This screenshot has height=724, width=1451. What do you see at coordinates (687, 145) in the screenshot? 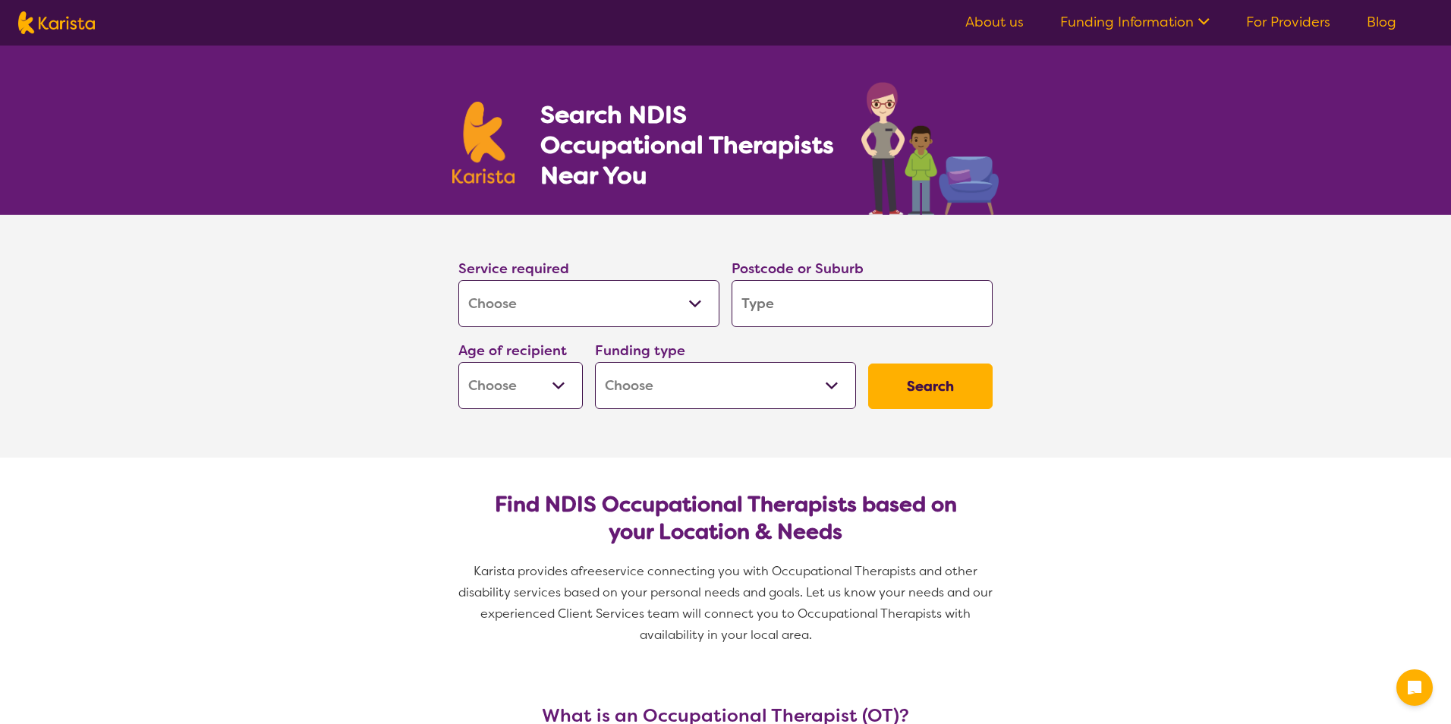
I see `h1: Search NDIS Occupational Therapists Near You` at bounding box center [687, 145].